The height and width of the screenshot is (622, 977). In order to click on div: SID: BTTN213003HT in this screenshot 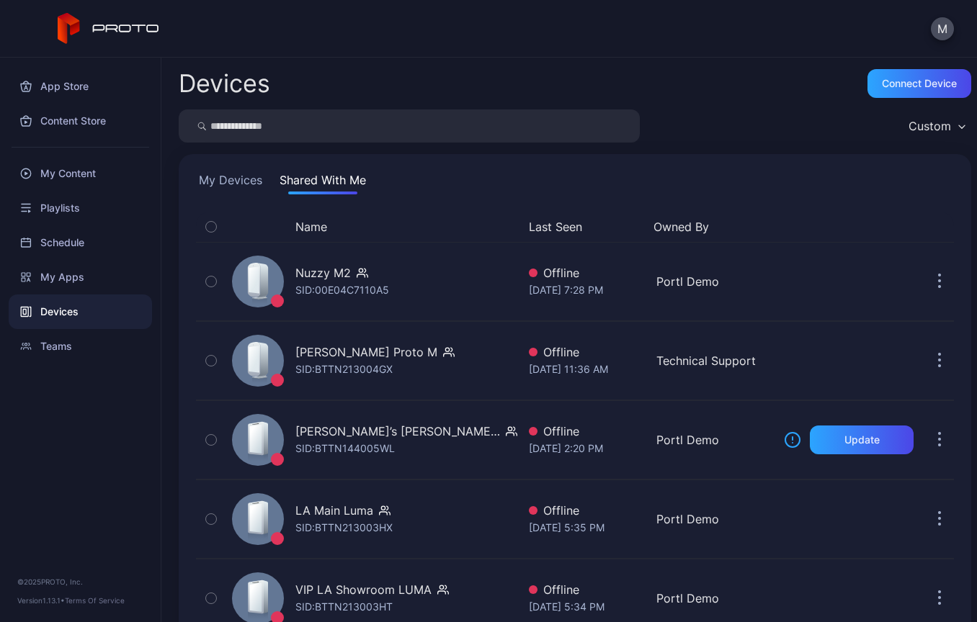, I will do `click(344, 607)`.